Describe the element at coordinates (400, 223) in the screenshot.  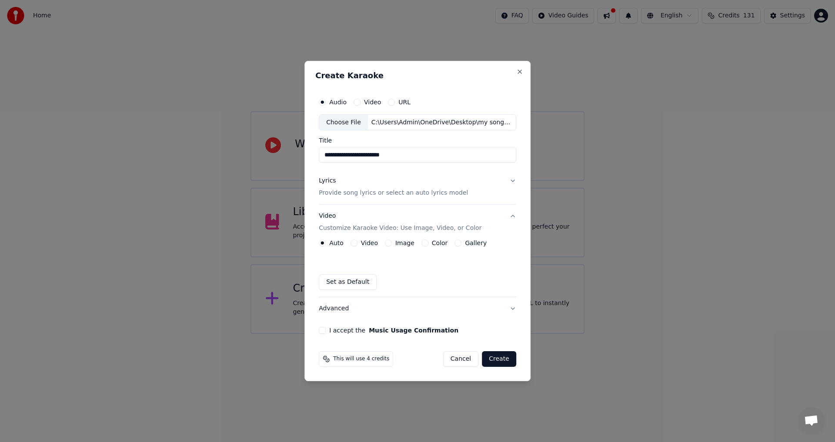
I see `div: Video` at that location.